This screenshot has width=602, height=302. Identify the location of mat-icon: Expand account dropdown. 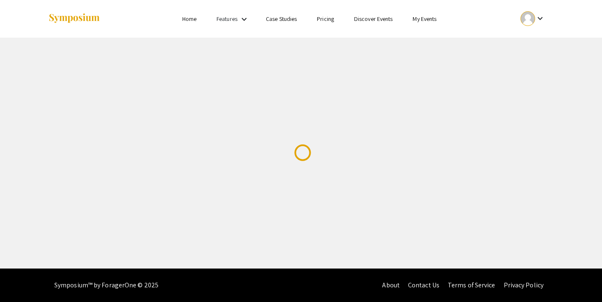
(540, 18).